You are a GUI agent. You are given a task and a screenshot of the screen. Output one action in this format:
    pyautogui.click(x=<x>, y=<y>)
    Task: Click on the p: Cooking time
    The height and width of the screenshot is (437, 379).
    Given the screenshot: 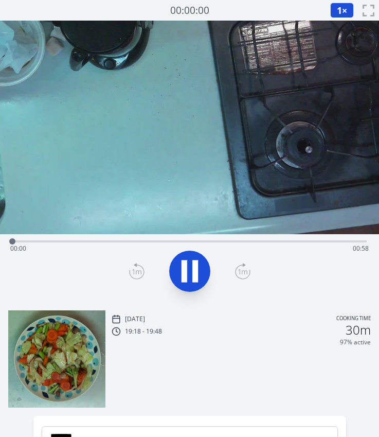 What is the action you would take?
    pyautogui.click(x=353, y=319)
    